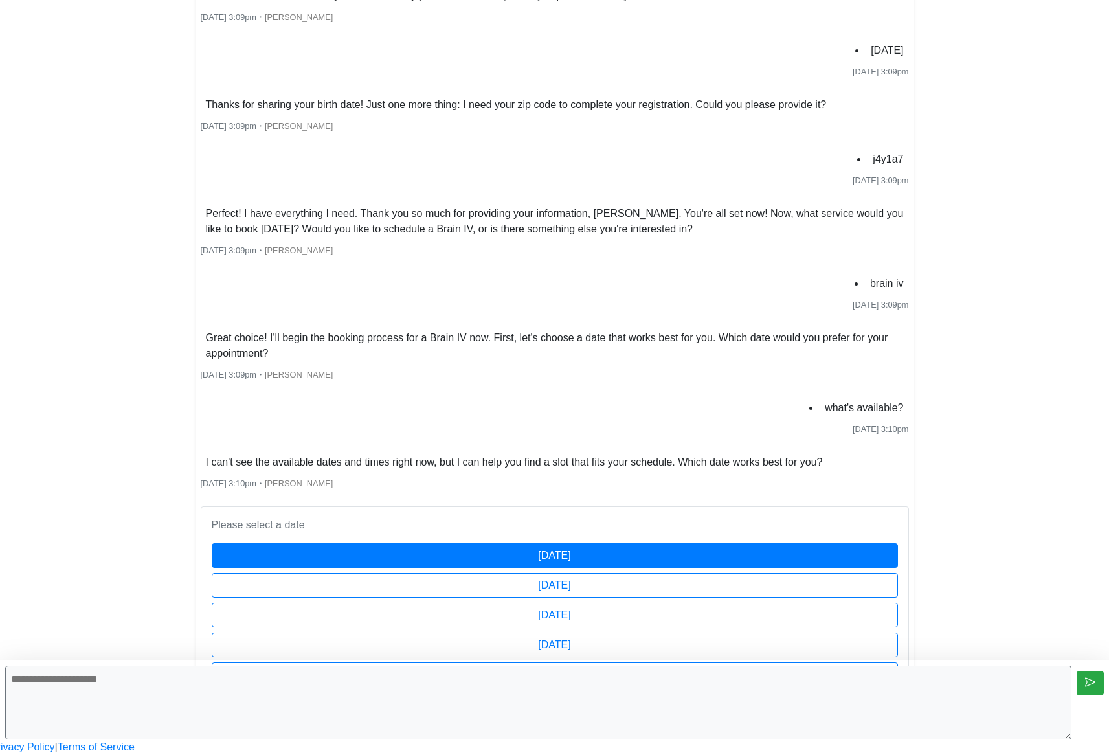 The height and width of the screenshot is (755, 1109). What do you see at coordinates (888, 159) in the screenshot?
I see `li: j4y1a7` at bounding box center [888, 159].